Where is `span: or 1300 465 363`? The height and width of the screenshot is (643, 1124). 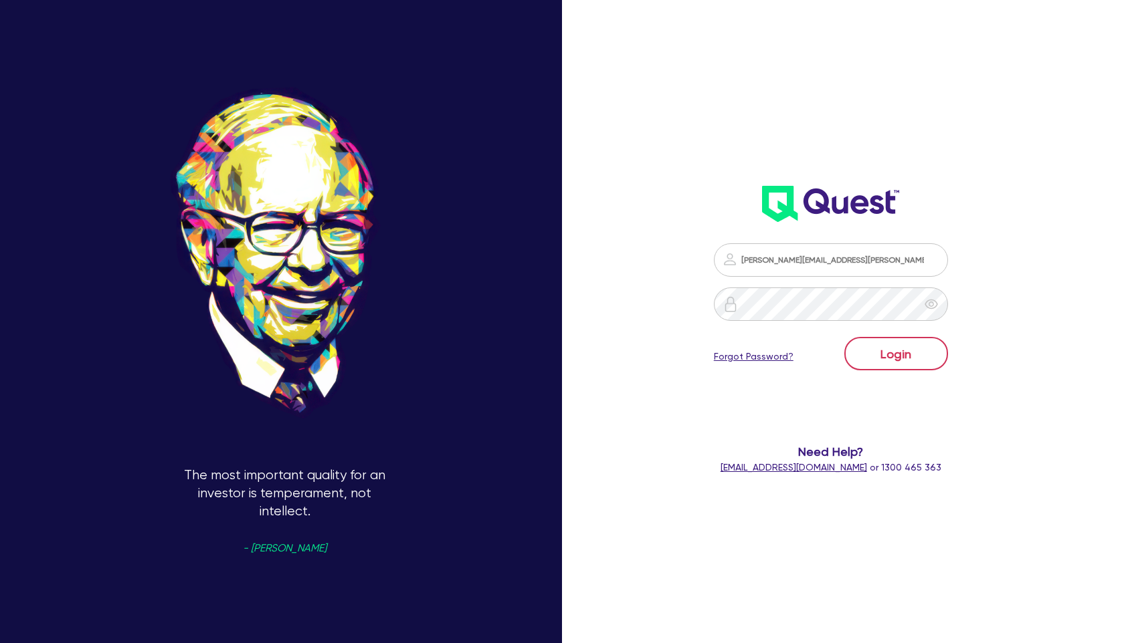
span: or 1300 465 363 is located at coordinates (831, 468).